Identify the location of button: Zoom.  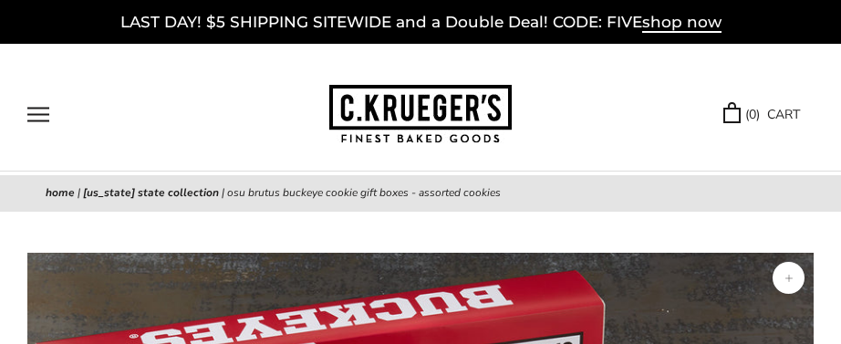
(788, 277).